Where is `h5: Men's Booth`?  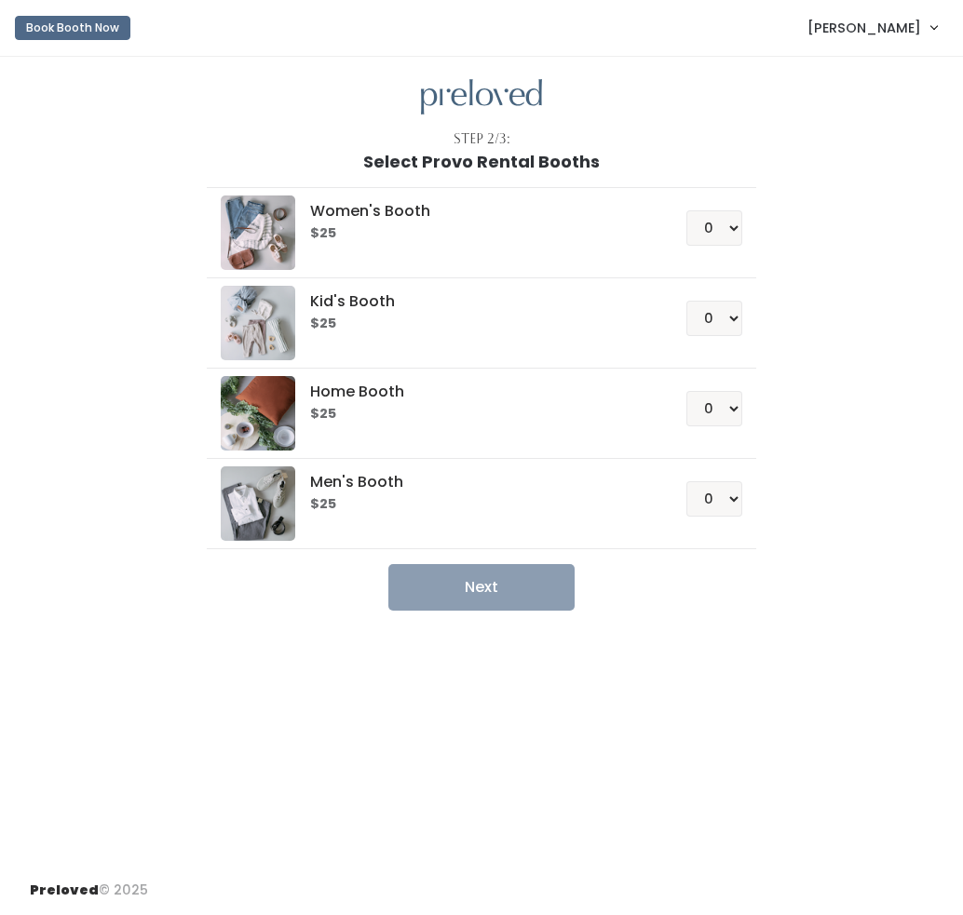 h5: Men's Booth is located at coordinates (475, 482).